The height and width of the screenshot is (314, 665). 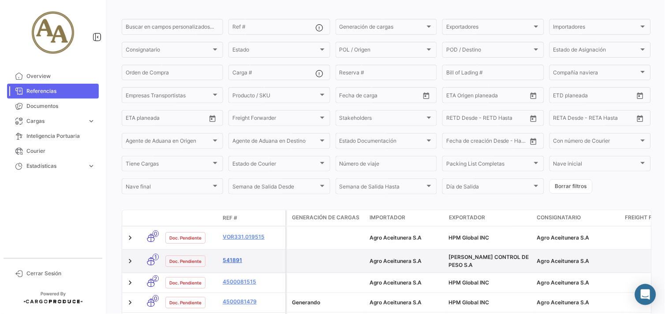 What do you see at coordinates (489, 28) in the screenshot?
I see `span: Exportadores` at bounding box center [489, 28].